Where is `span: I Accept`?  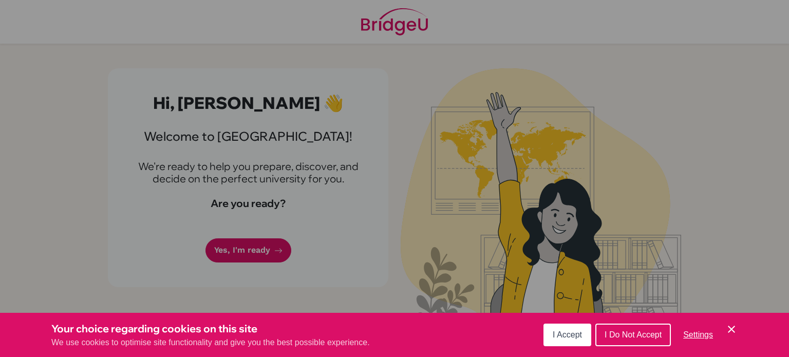
span: I Accept is located at coordinates (567, 334).